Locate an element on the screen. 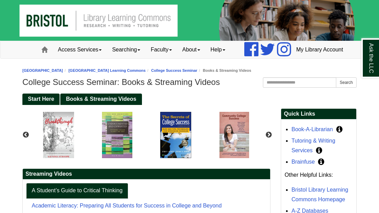 The image size is (379, 213). h2: Streaming Videos is located at coordinates (147, 174).